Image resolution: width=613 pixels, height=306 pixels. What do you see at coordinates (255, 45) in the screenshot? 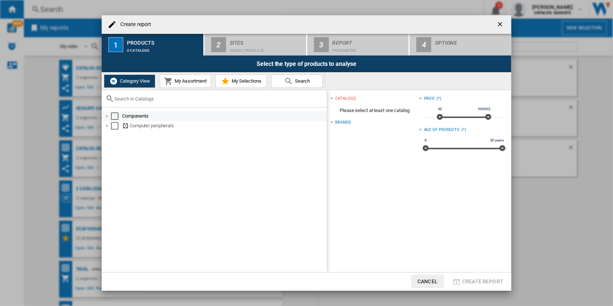
I see `button: 2 Sites Default profile (8)` at bounding box center [255, 45].